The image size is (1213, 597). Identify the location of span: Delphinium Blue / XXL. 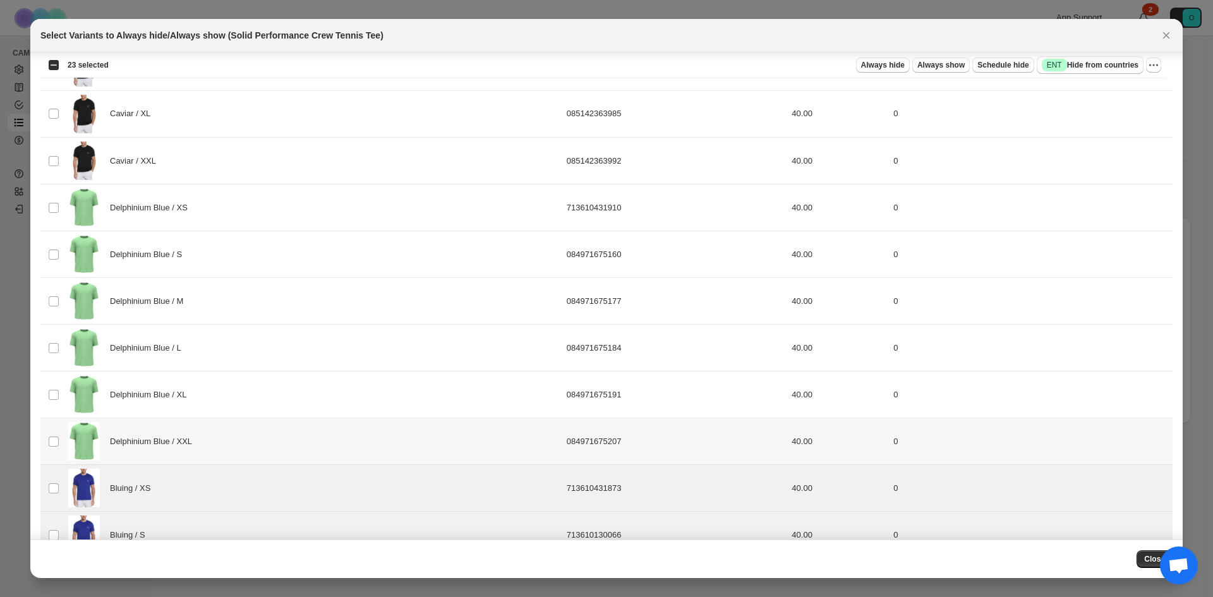
(154, 442).